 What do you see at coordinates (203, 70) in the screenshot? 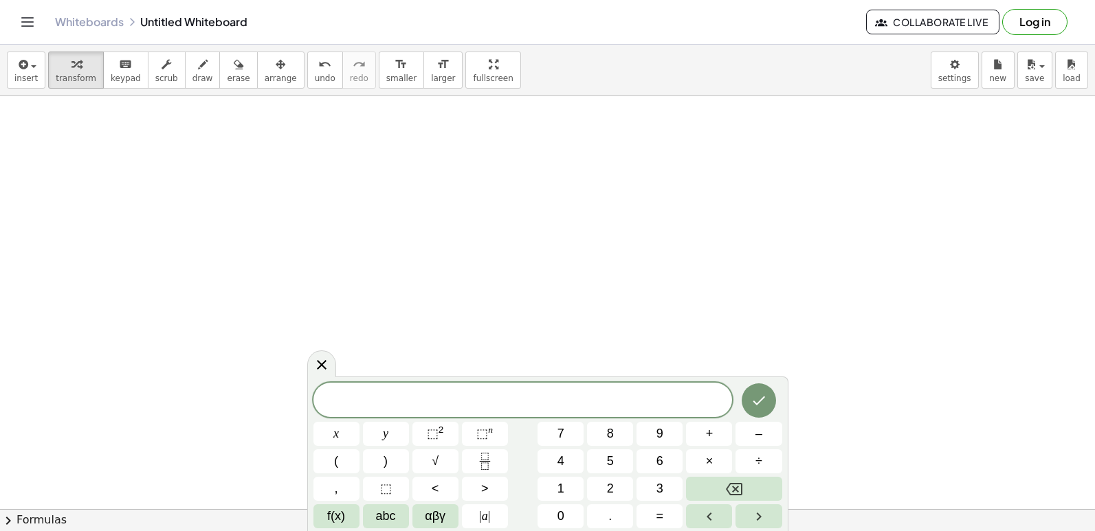
I see `button: draw` at bounding box center [203, 70].